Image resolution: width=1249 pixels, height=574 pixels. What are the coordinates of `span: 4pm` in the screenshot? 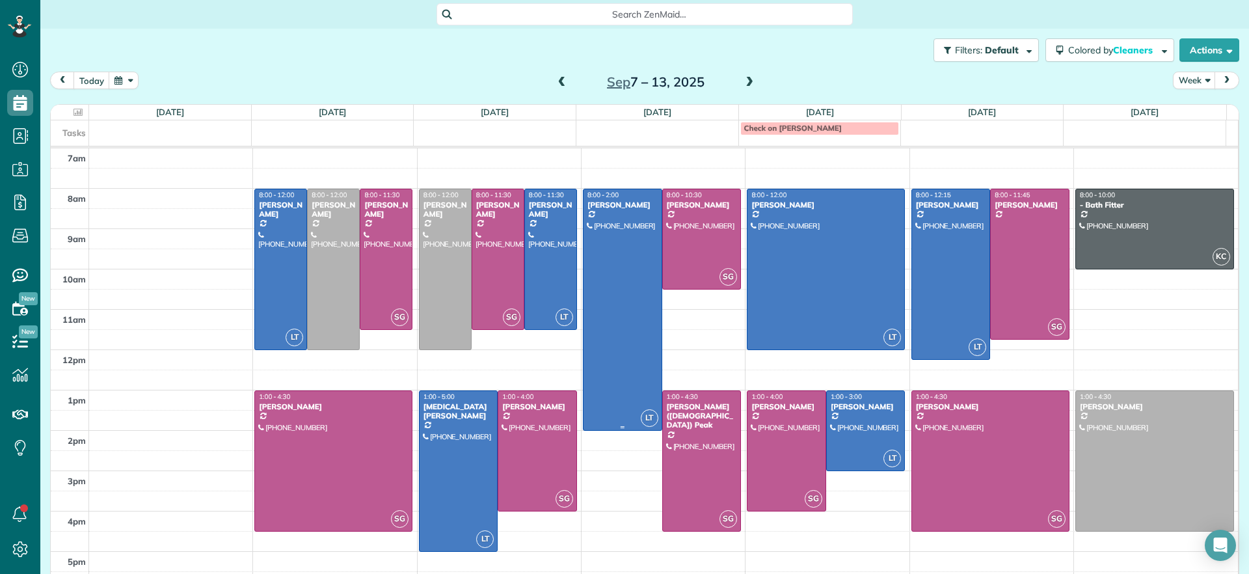 It's located at (77, 521).